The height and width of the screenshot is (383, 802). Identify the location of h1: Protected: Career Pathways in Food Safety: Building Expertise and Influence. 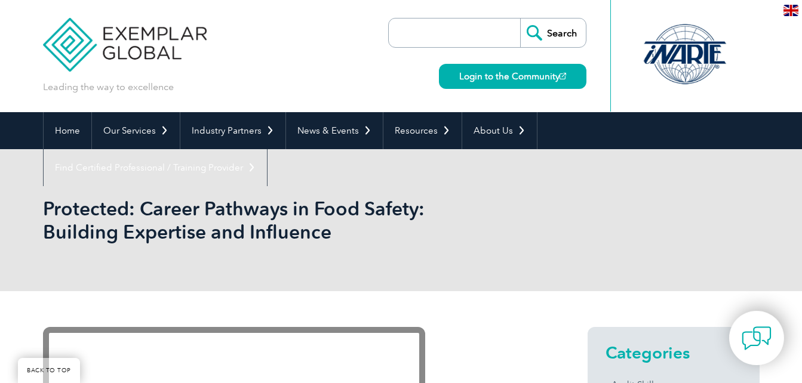
(272, 220).